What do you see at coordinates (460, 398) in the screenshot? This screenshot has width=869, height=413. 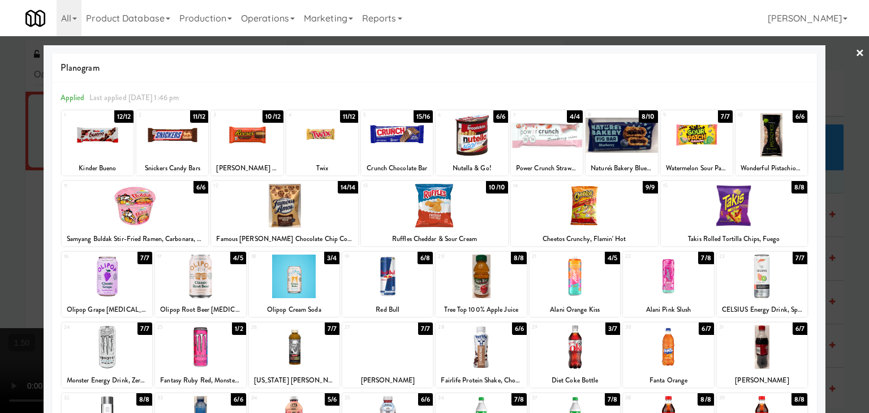 I see `div: 36` at bounding box center [460, 398].